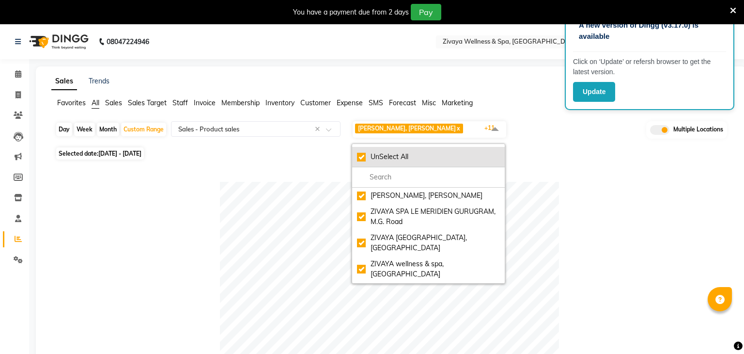 The width and height of the screenshot is (744, 354). What do you see at coordinates (351, 12) in the screenshot?
I see `div: You have a payment due from 2 days` at bounding box center [351, 12].